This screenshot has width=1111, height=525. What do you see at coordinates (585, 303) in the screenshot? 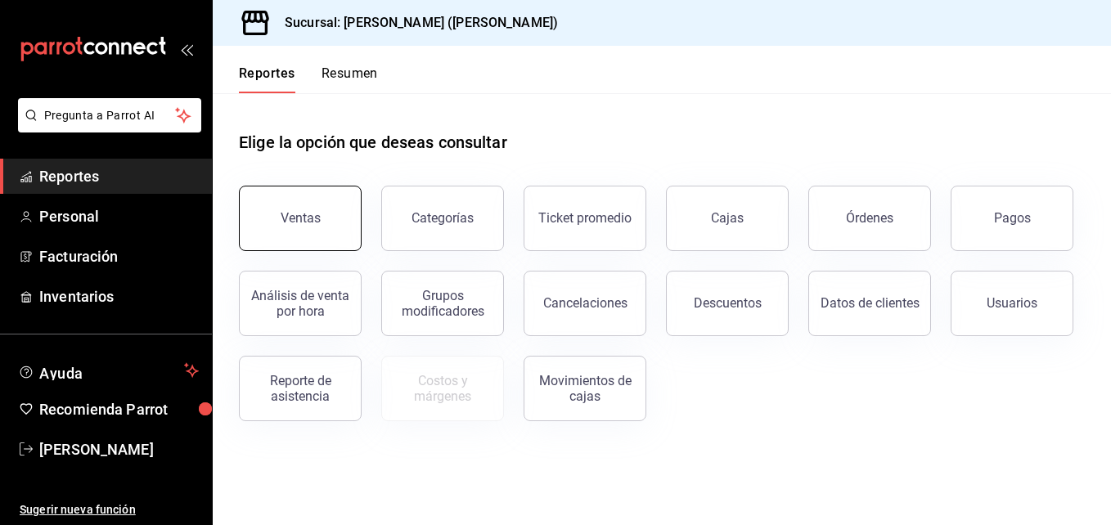
I see `div: Cancelaciones` at bounding box center [585, 303].